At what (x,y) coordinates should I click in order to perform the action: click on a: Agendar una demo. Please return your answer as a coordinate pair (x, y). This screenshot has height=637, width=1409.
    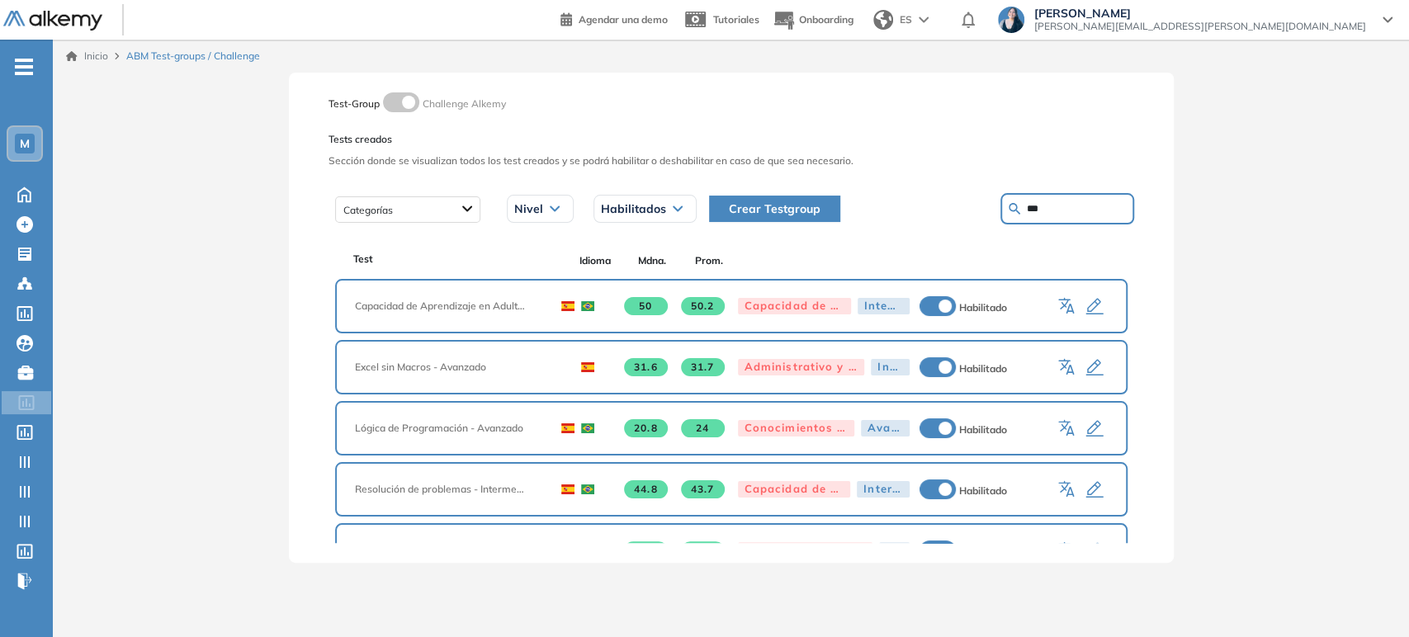
    Looking at the image, I should click on (614, 18).